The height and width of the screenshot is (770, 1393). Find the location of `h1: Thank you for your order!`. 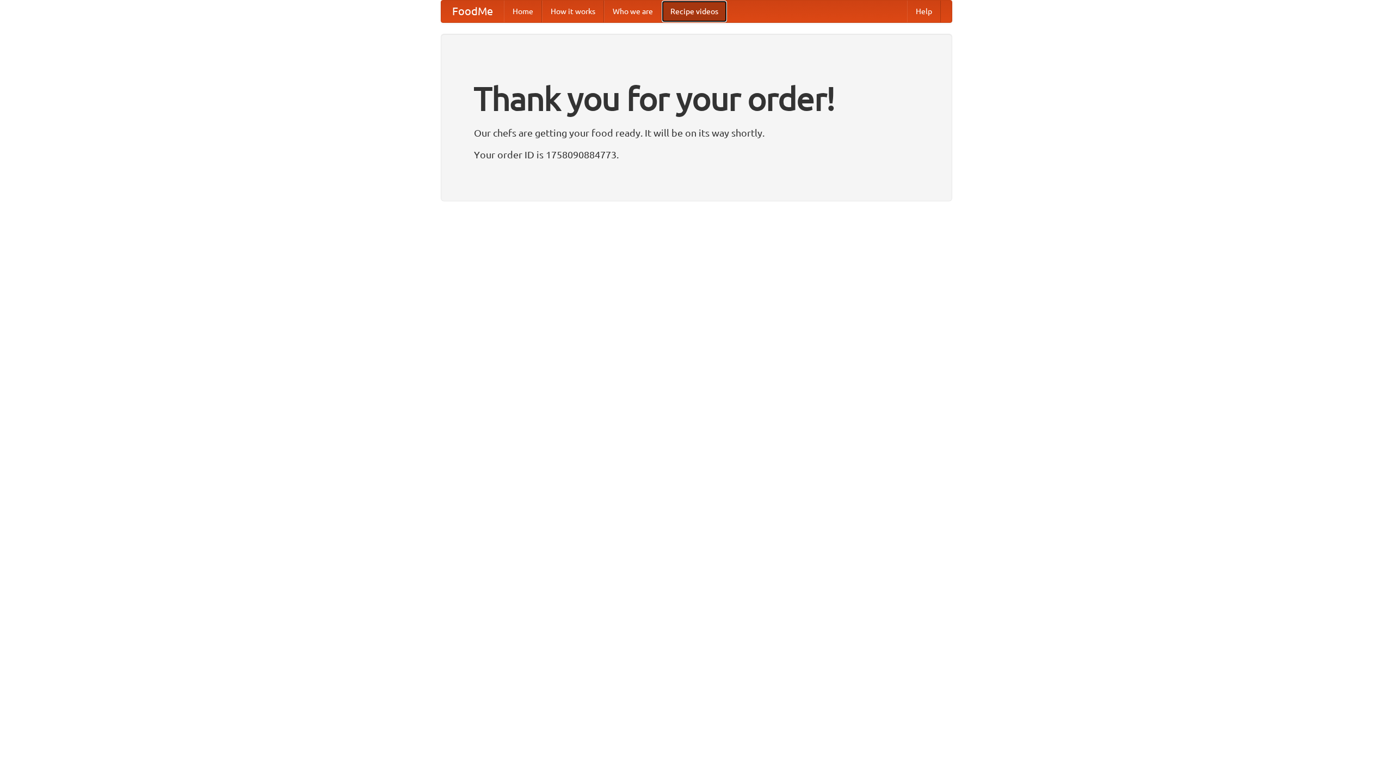

h1: Thank you for your order! is located at coordinates (696, 98).